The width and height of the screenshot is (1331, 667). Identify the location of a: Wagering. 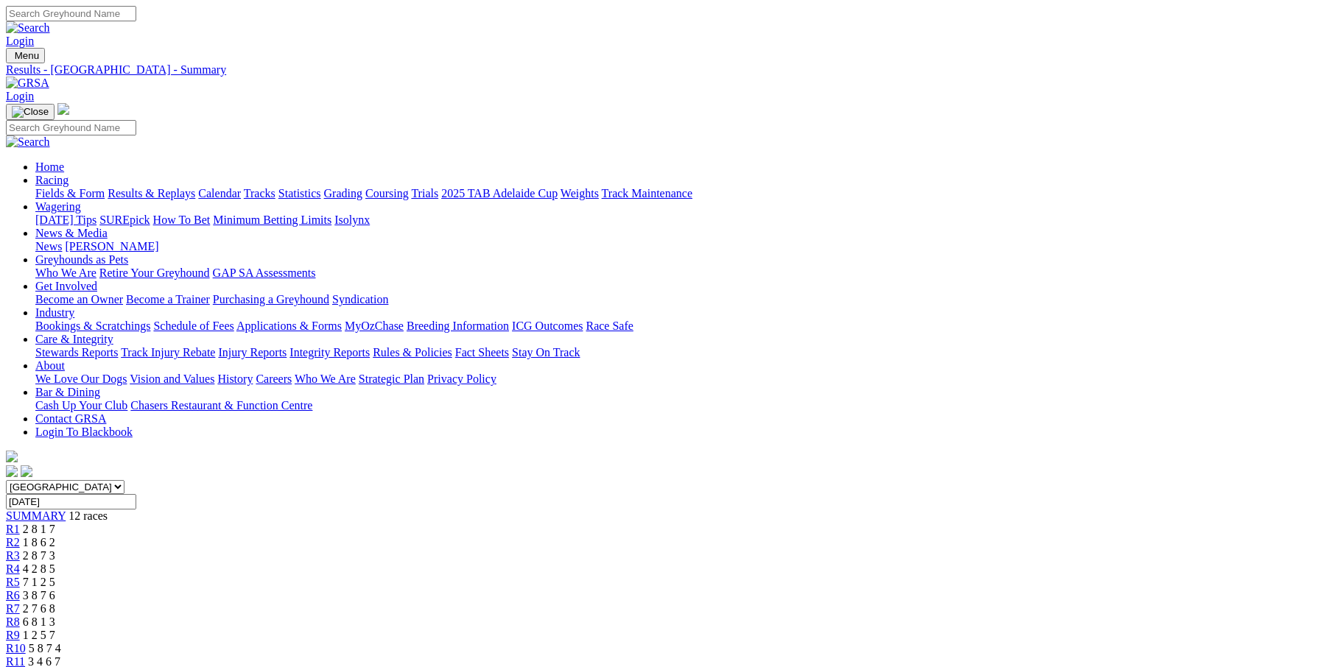
(58, 206).